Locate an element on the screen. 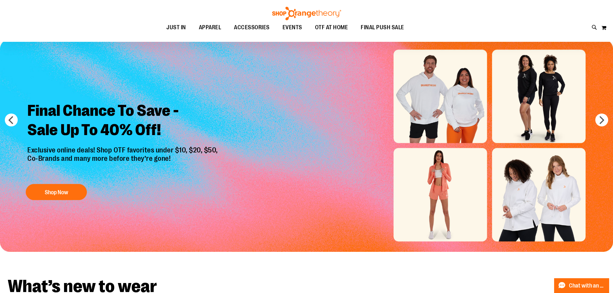 The width and height of the screenshot is (613, 293). button: Chat with an Expert is located at coordinates (582, 286).